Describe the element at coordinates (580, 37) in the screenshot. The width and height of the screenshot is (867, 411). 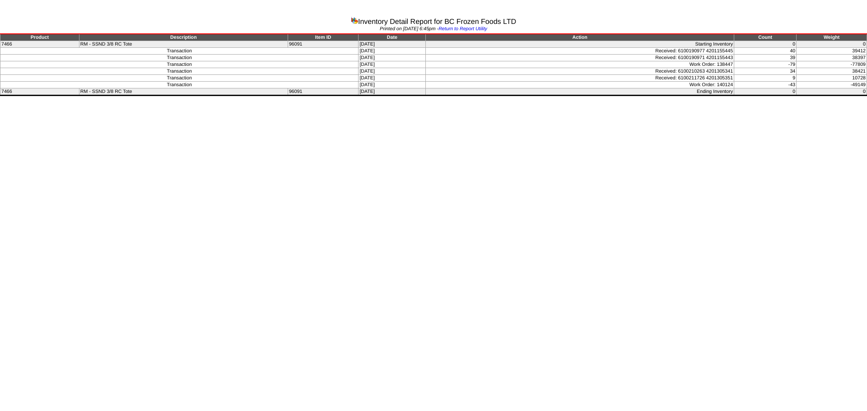
I see `td: Action` at that location.